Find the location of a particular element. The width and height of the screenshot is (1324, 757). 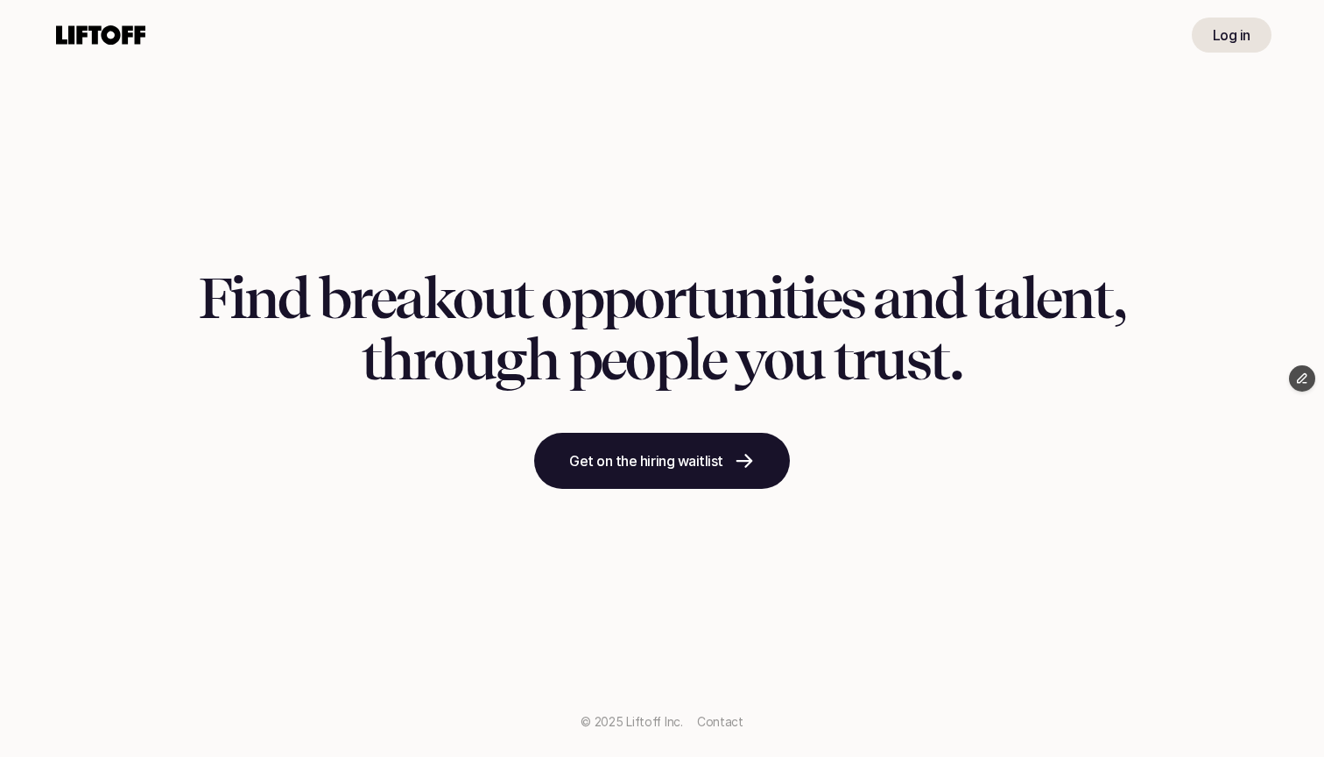

button: Edit Framer Content is located at coordinates (1302, 378).